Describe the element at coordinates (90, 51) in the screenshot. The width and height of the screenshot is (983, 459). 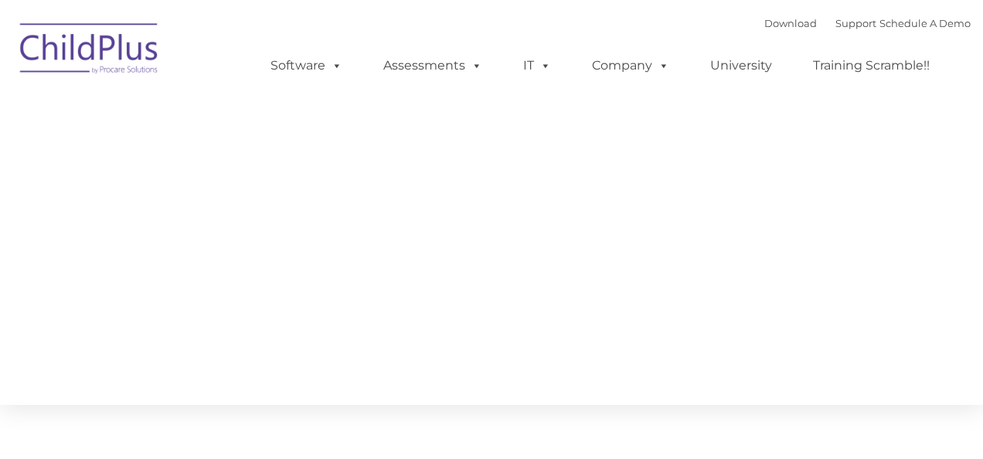
I see `img: ChildPlus by Procare Solutions` at that location.